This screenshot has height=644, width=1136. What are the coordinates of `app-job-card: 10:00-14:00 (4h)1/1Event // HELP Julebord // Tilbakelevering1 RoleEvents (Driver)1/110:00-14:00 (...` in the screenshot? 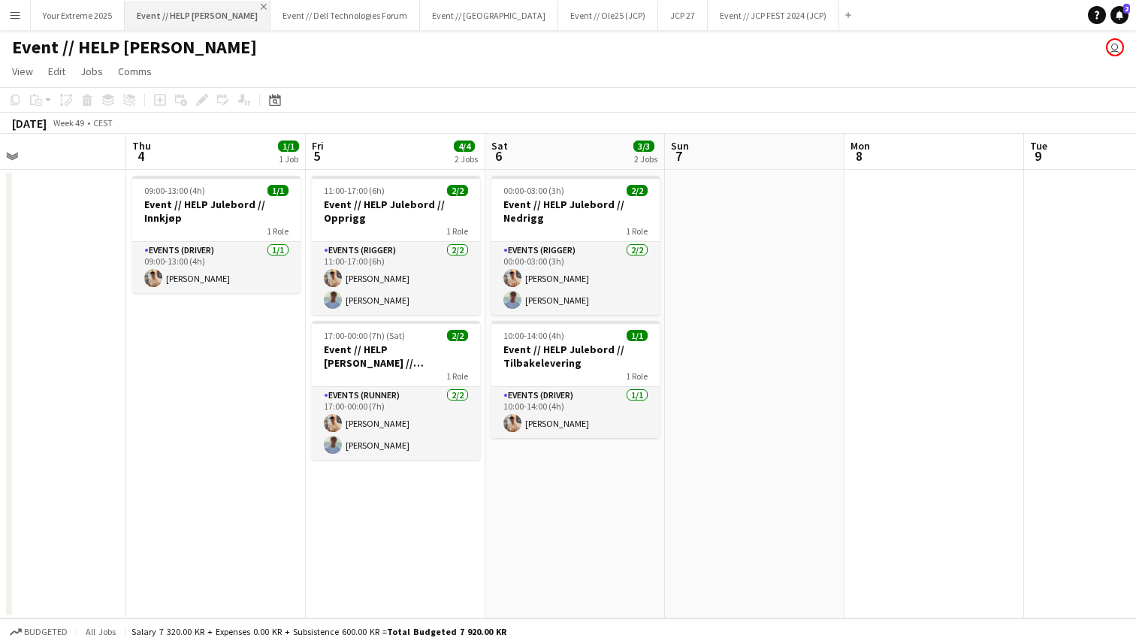 It's located at (576, 379).